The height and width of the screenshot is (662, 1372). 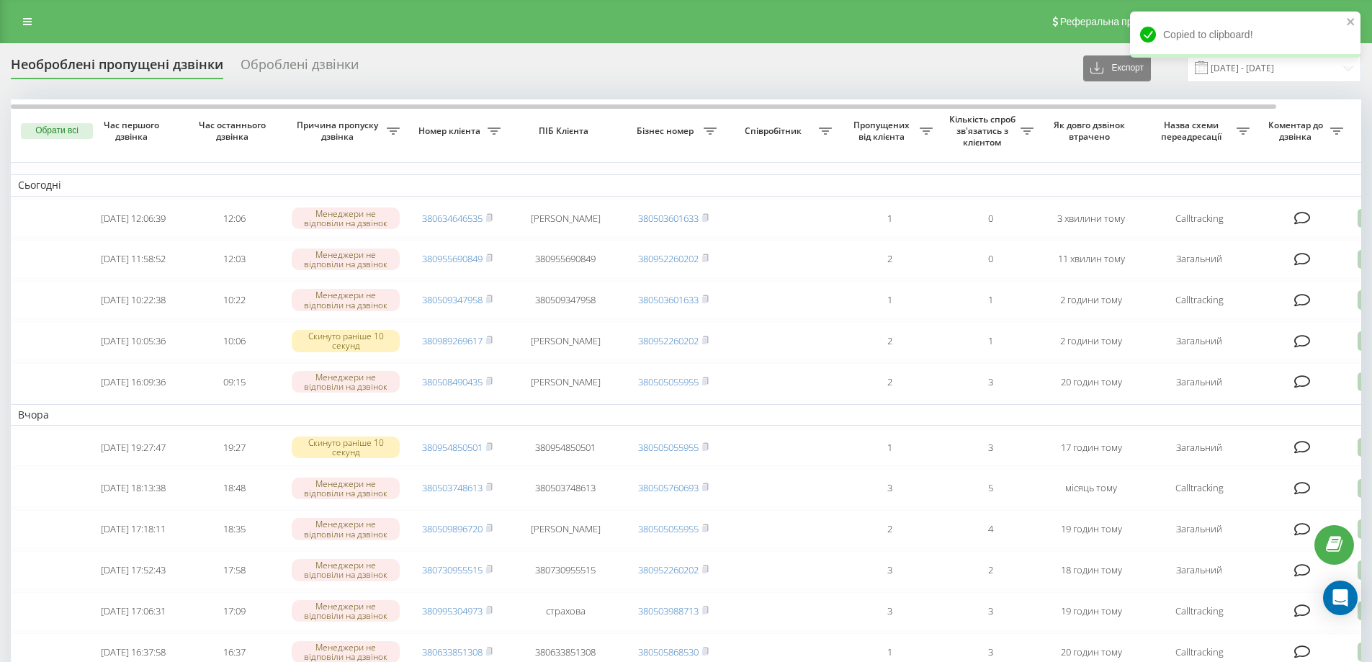 What do you see at coordinates (990, 529) in the screenshot?
I see `td: 4` at bounding box center [990, 529].